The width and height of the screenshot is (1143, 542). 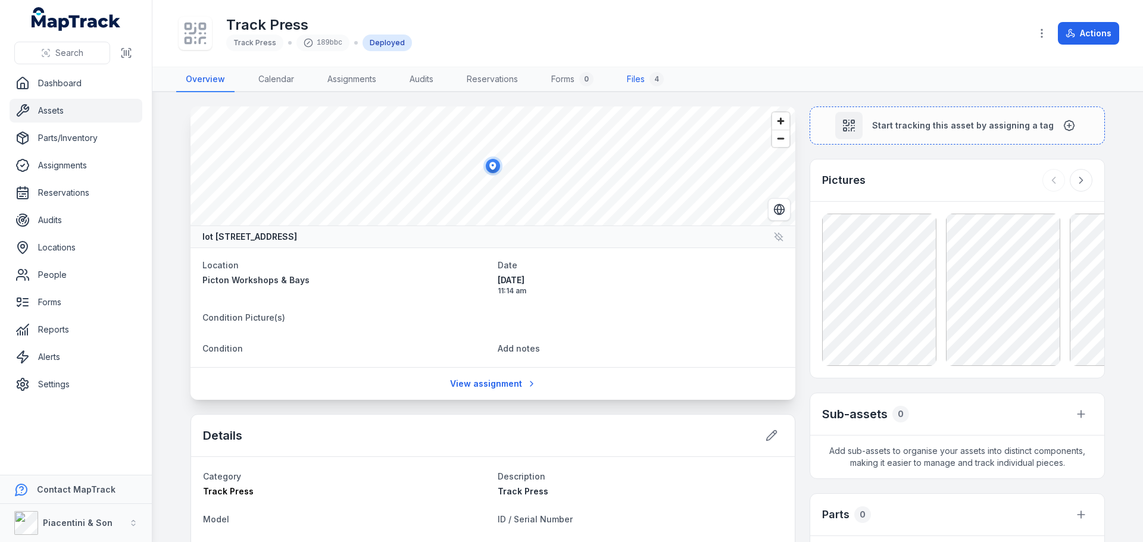 What do you see at coordinates (276, 80) in the screenshot?
I see `a: Calendar` at bounding box center [276, 80].